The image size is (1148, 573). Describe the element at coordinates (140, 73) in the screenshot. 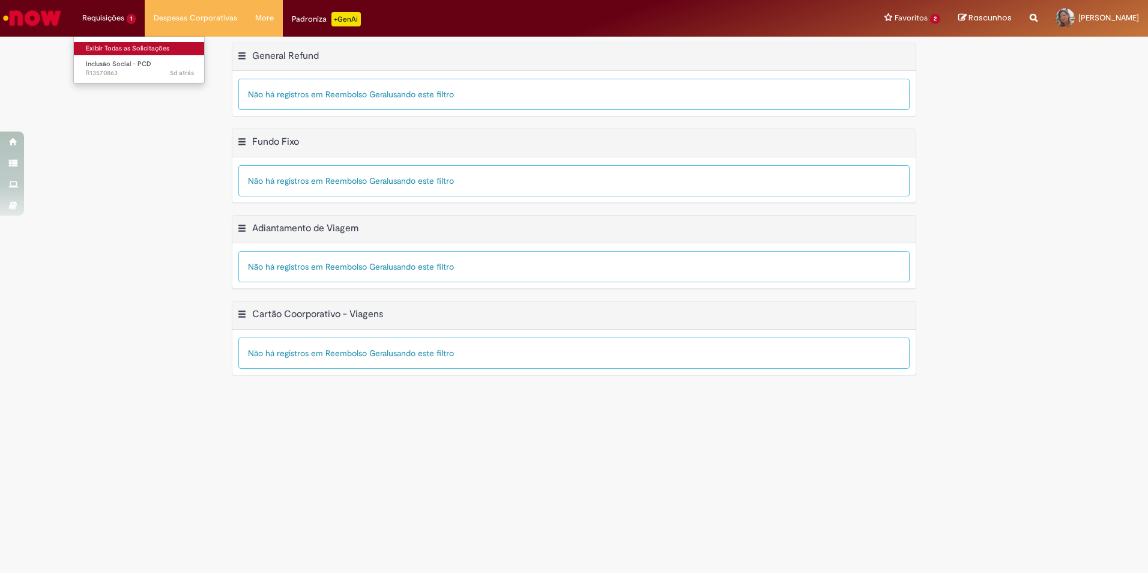

I see `span: R13570863` at that location.